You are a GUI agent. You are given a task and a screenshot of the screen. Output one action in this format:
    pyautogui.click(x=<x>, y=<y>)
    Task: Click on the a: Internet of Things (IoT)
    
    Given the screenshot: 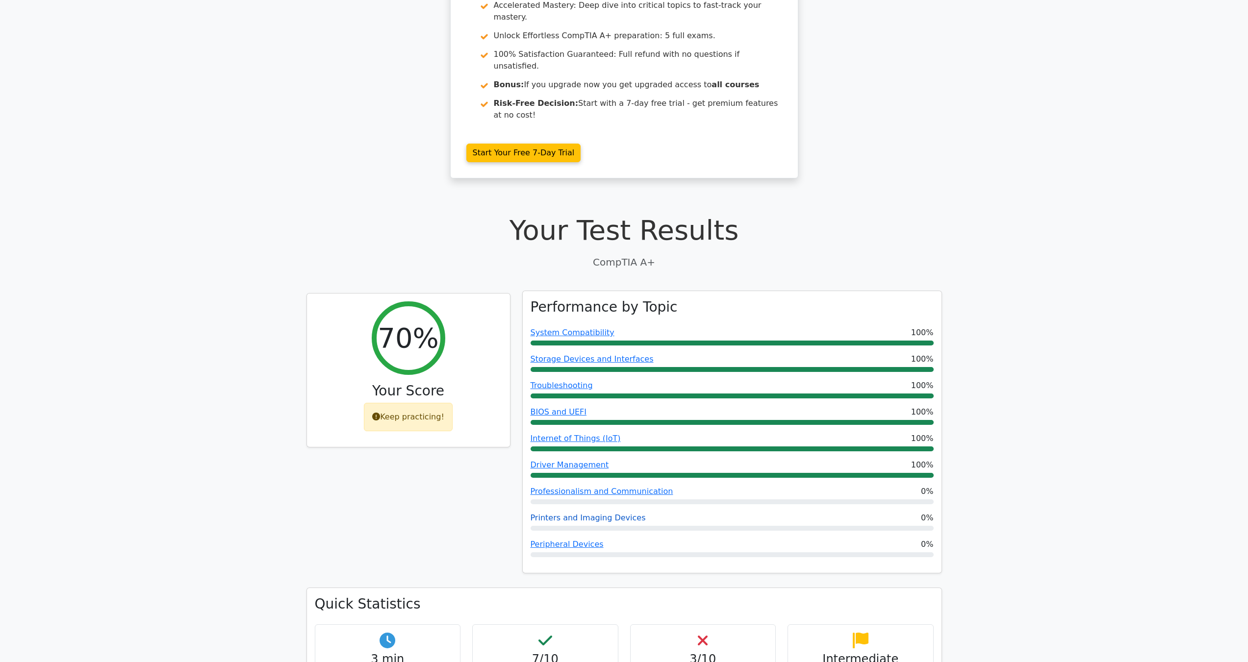 What is the action you would take?
    pyautogui.click(x=576, y=438)
    